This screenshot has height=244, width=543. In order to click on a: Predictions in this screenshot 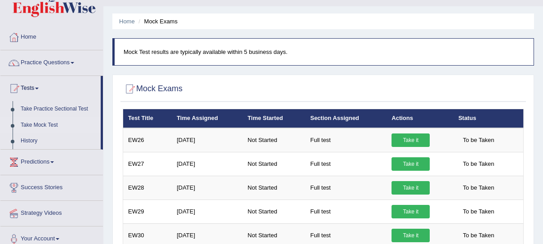, I will do `click(52, 161)`.